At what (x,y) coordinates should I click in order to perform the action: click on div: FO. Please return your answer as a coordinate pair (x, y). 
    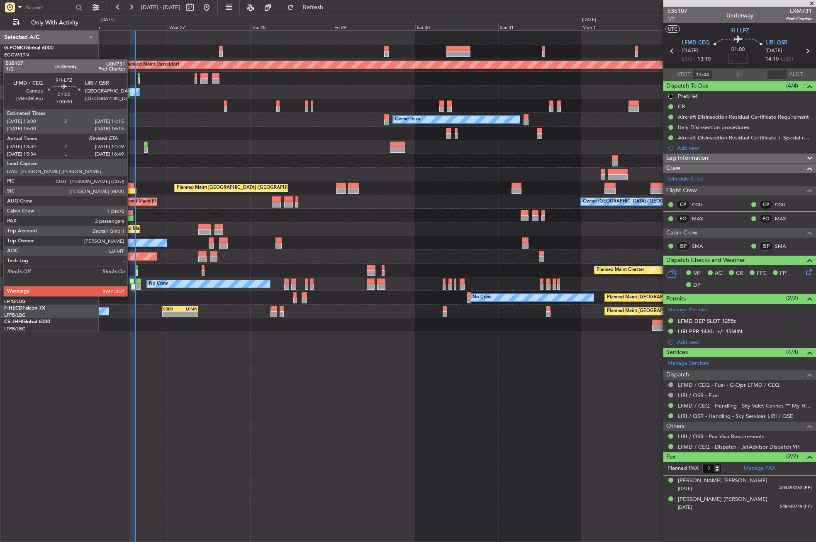
    Looking at the image, I should click on (766, 219).